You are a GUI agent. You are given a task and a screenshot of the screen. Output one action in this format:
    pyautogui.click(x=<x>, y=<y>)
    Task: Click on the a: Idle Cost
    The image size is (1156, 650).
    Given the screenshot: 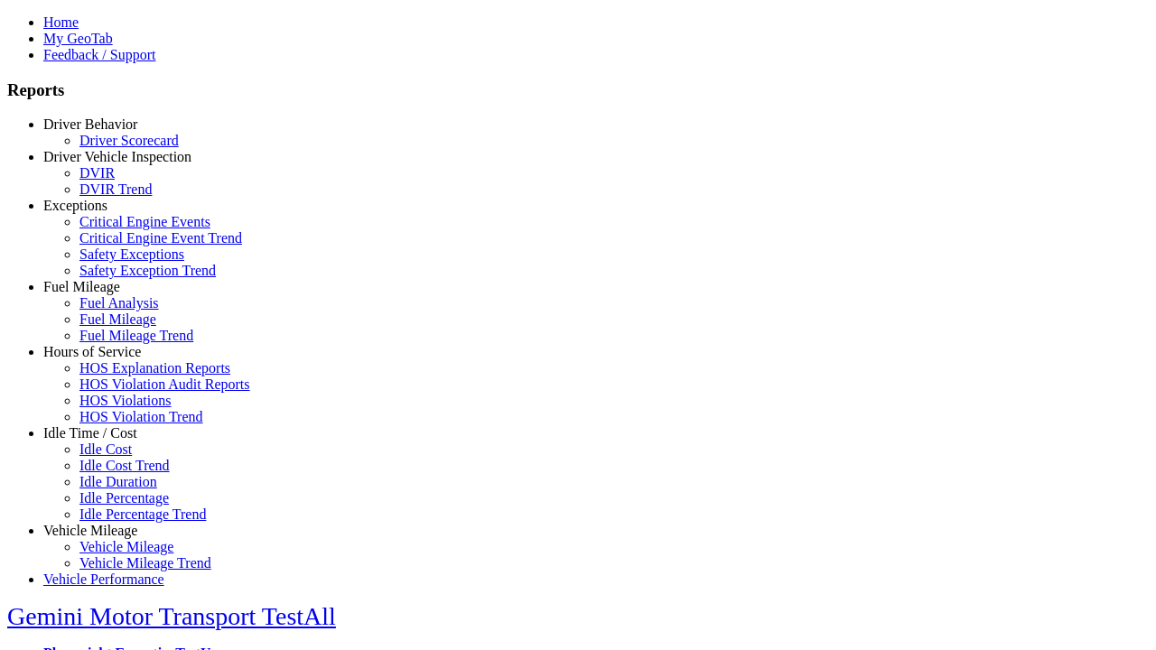 What is the action you would take?
    pyautogui.click(x=106, y=449)
    